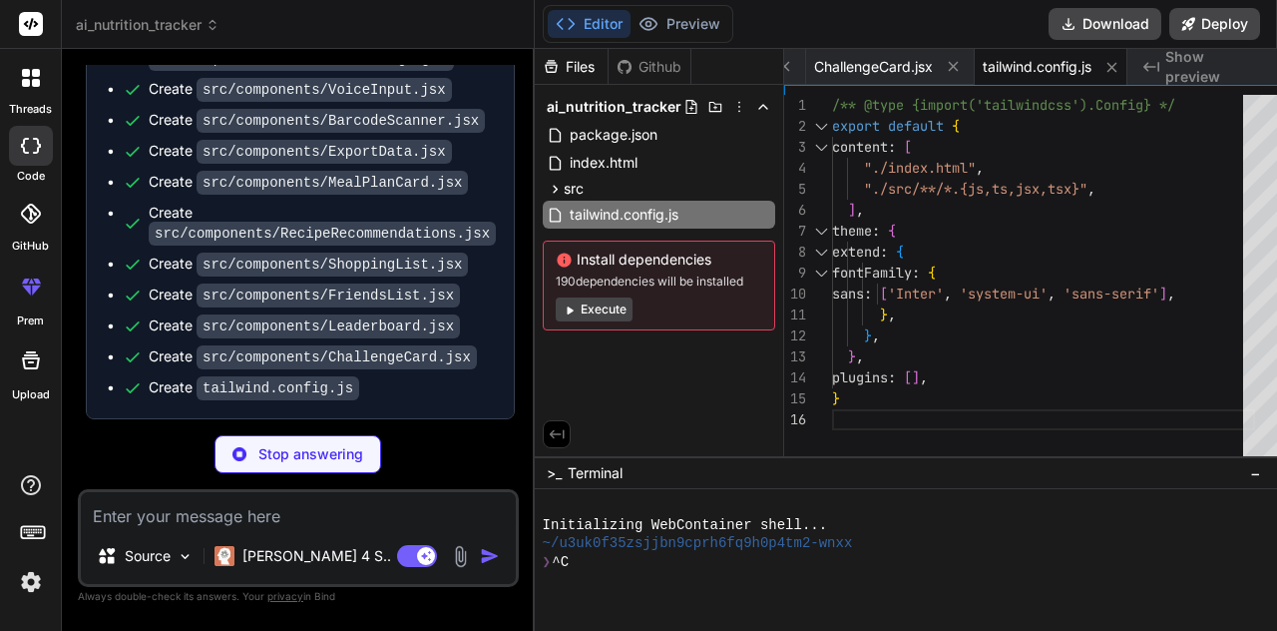  Describe the element at coordinates (336, 357) in the screenshot. I see `code: src/components/ChallengeCard.jsx` at that location.